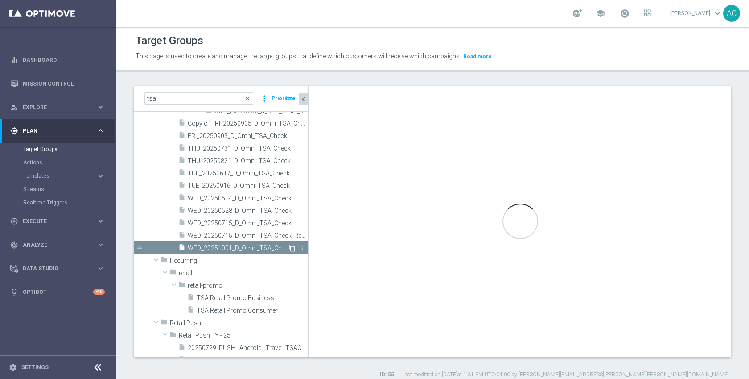  I want to click on div: Actions, so click(69, 163).